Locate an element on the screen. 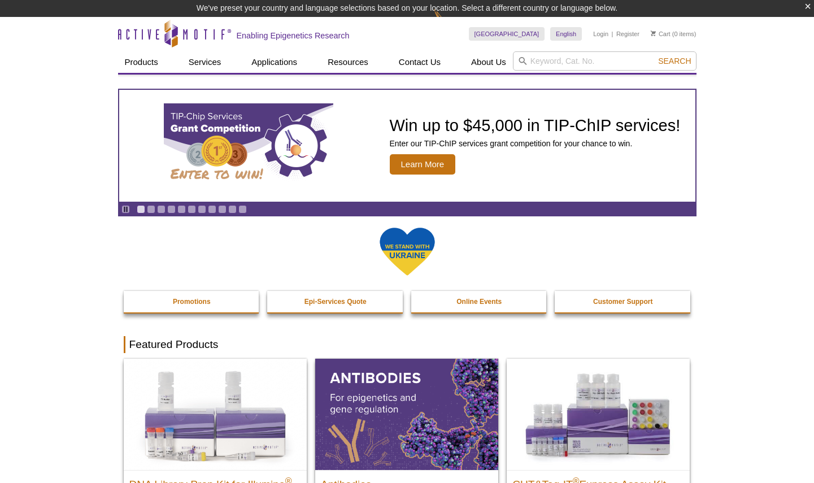 This screenshot has height=483, width=814. img: TIP-ChIP Services Grant Competition is located at coordinates (249, 146).